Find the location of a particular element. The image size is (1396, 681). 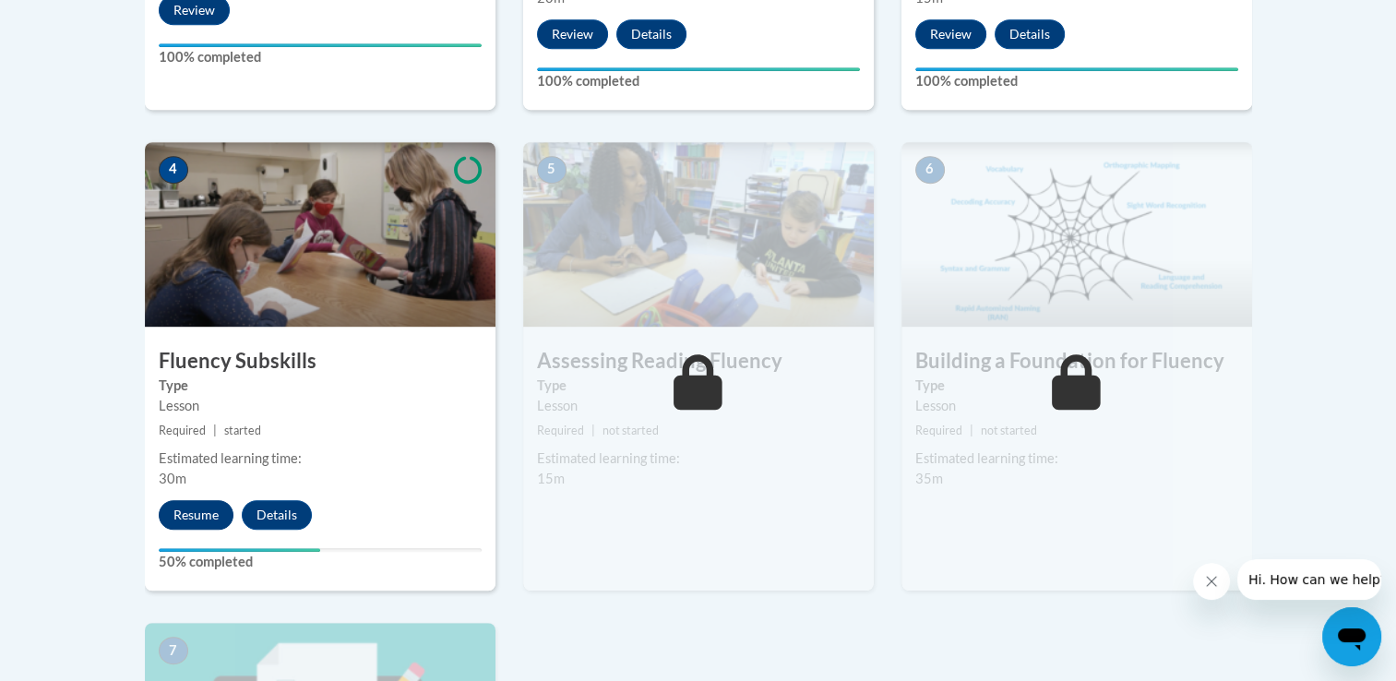

span: started is located at coordinates (243, 430).